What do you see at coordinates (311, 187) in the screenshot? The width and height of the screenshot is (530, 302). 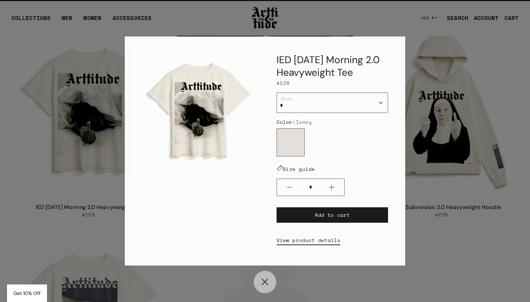 I see `input: Quantity` at bounding box center [311, 187].